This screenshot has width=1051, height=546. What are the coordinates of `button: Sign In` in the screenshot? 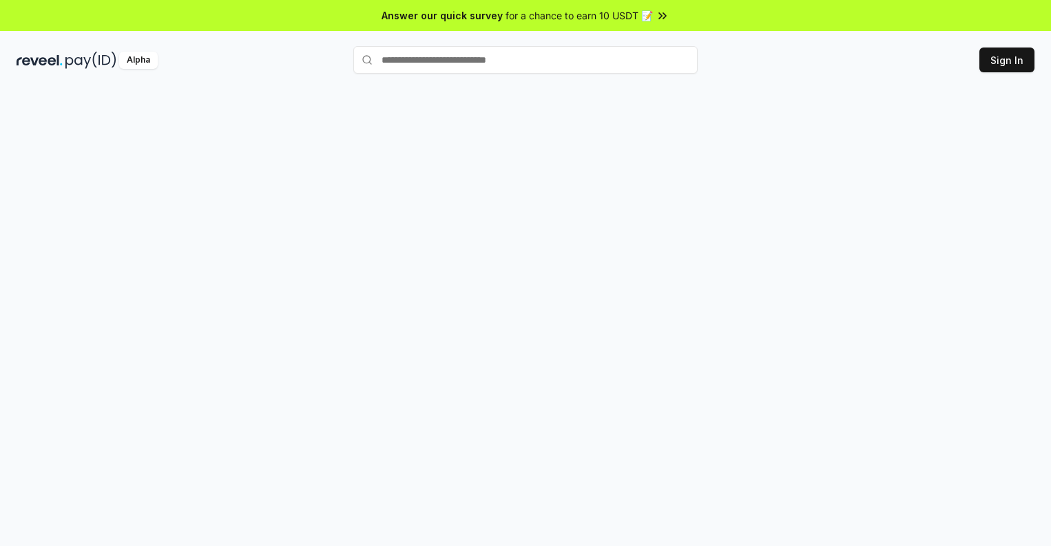 It's located at (1007, 60).